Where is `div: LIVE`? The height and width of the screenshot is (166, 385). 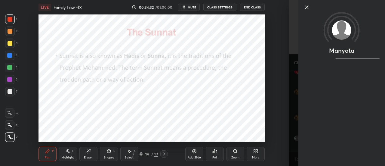 div: LIVE is located at coordinates (45, 7).